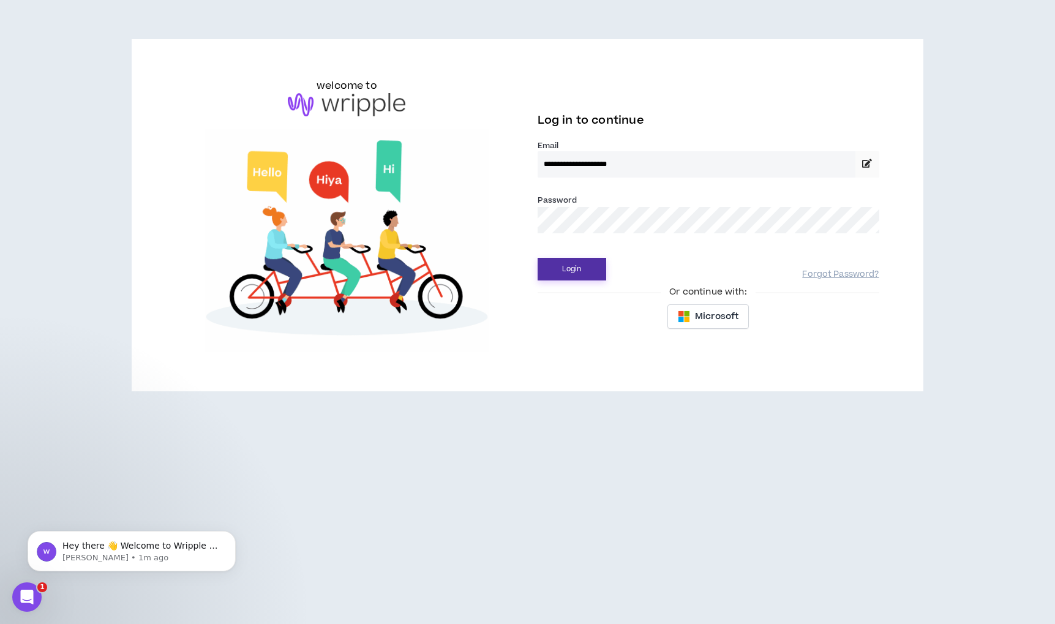  I want to click on span: Or continue with:, so click(708, 292).